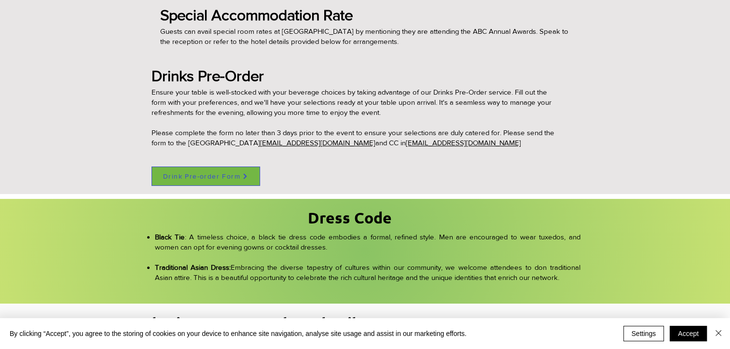 The height and width of the screenshot is (349, 730). I want to click on a: Drink Pre-order Form, so click(206, 176).